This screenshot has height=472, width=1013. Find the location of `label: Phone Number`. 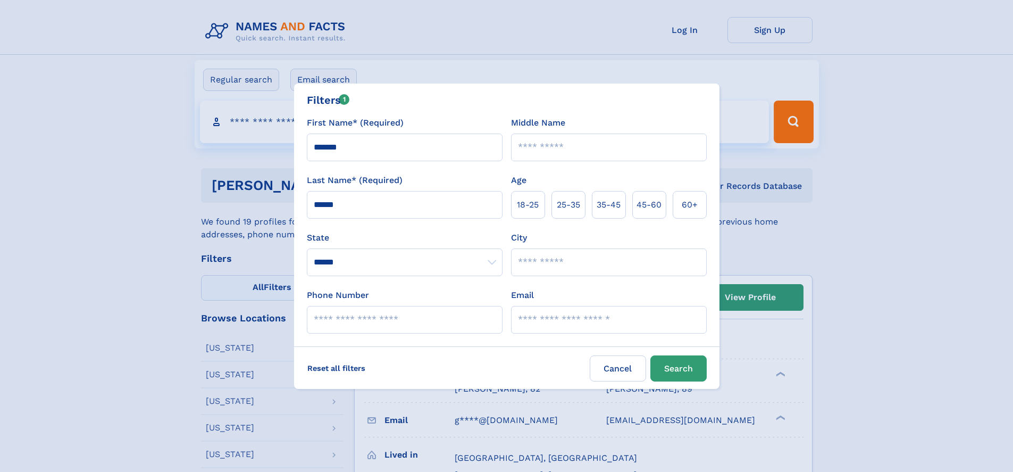

label: Phone Number is located at coordinates (338, 295).